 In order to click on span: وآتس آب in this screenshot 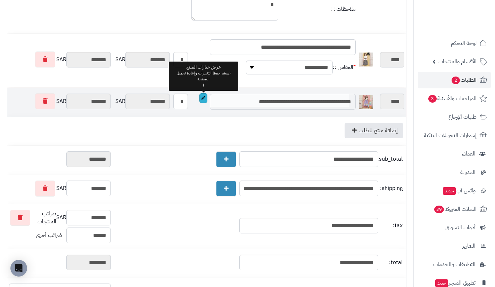, I will do `click(459, 190)`.